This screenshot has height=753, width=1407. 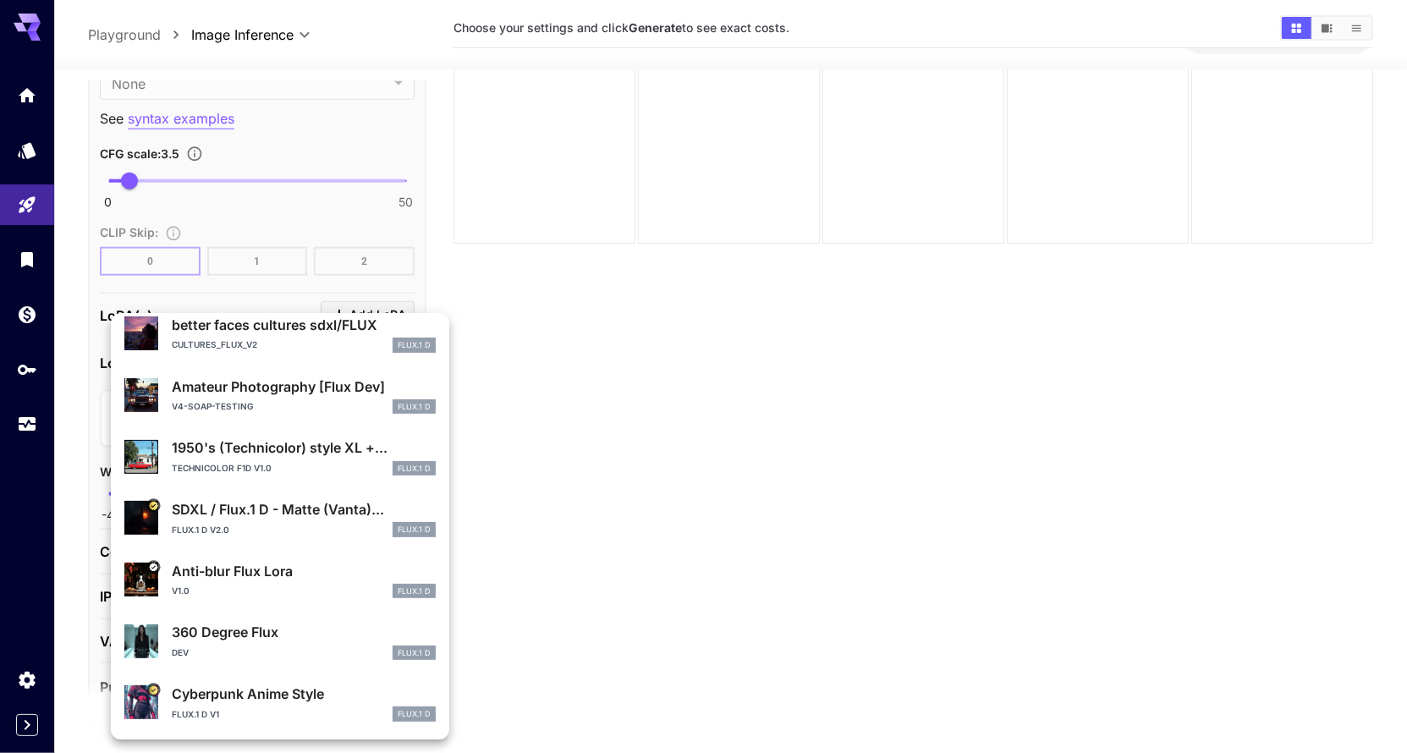 I want to click on p: v1.0, so click(x=180, y=591).